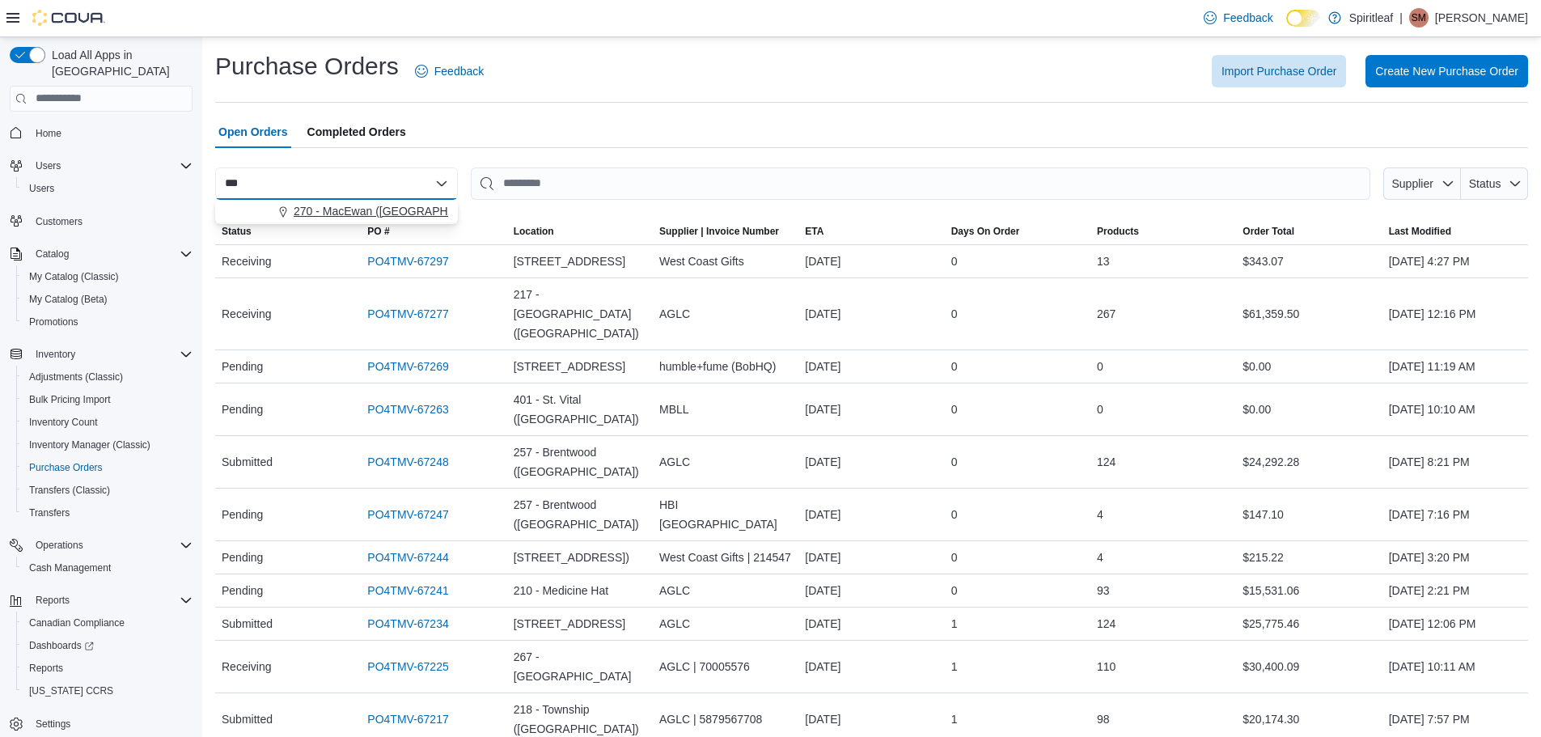 The width and height of the screenshot is (1541, 737). I want to click on img: Cova, so click(69, 18).